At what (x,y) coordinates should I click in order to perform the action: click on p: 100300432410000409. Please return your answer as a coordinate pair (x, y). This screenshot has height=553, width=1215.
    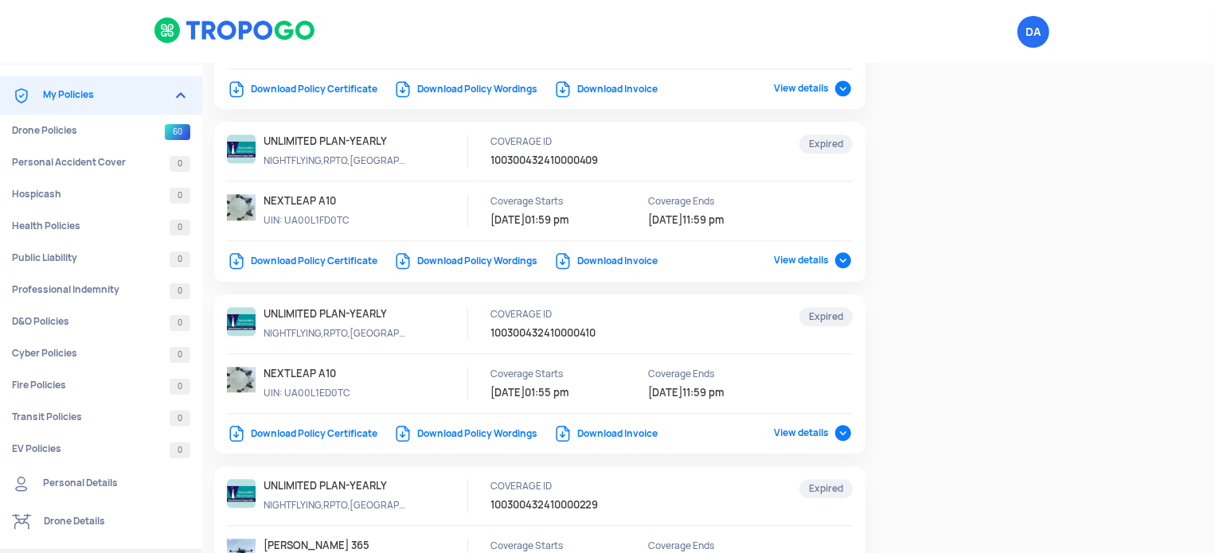
    Looking at the image, I should click on (574, 161).